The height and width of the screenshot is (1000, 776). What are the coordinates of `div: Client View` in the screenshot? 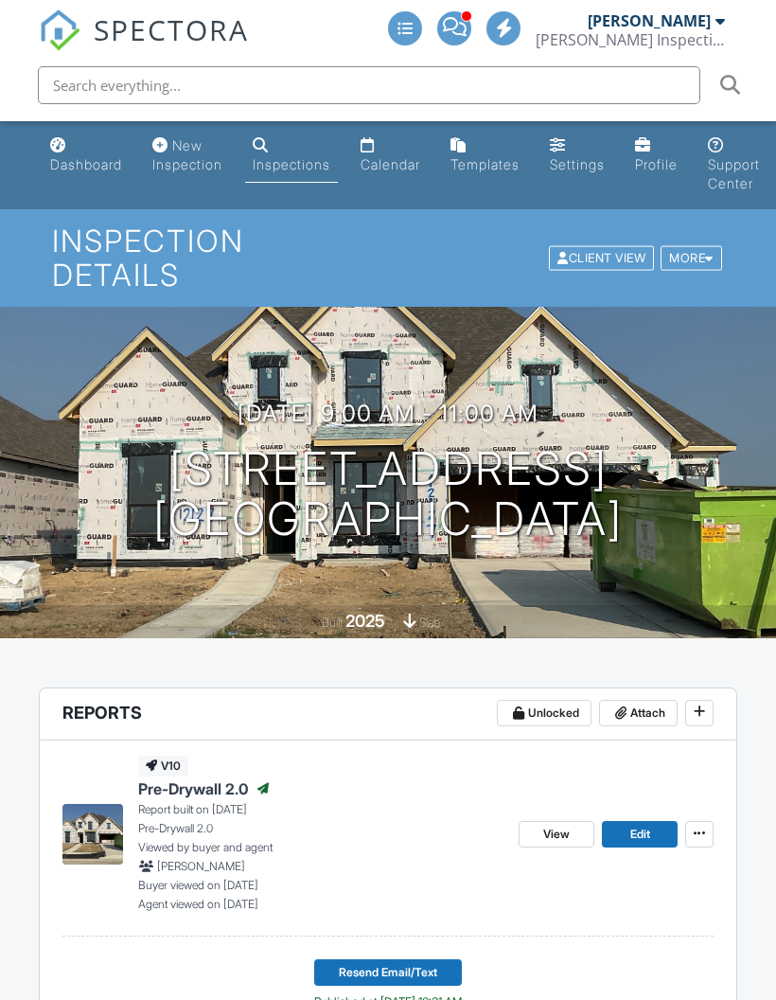 It's located at (601, 258).